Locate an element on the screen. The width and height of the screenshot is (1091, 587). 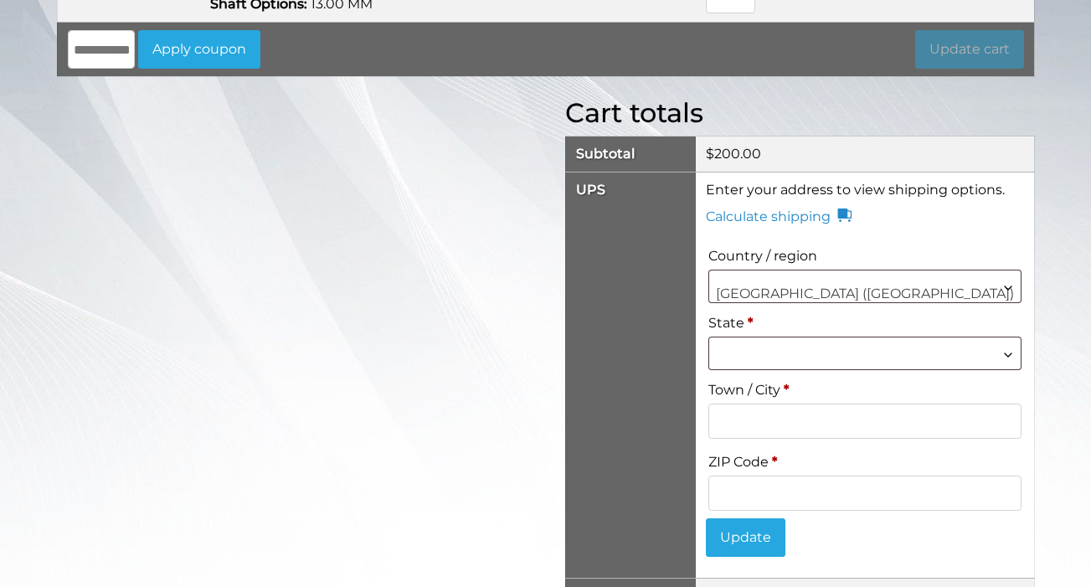
a: Calculate shipping is located at coordinates (779, 217).